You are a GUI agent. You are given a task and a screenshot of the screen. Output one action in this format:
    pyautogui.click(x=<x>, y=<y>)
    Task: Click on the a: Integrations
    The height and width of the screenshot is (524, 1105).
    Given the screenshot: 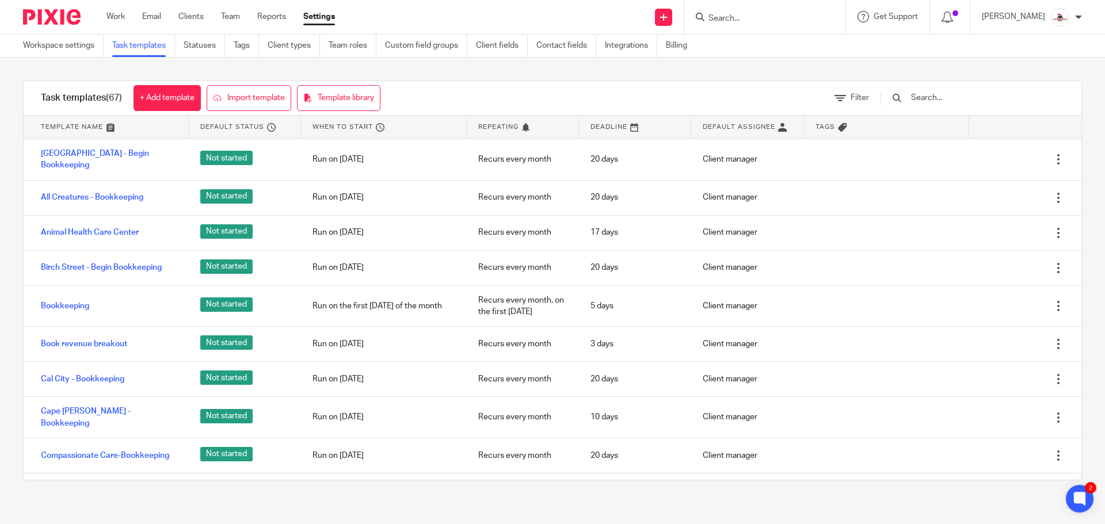 What is the action you would take?
    pyautogui.click(x=631, y=45)
    